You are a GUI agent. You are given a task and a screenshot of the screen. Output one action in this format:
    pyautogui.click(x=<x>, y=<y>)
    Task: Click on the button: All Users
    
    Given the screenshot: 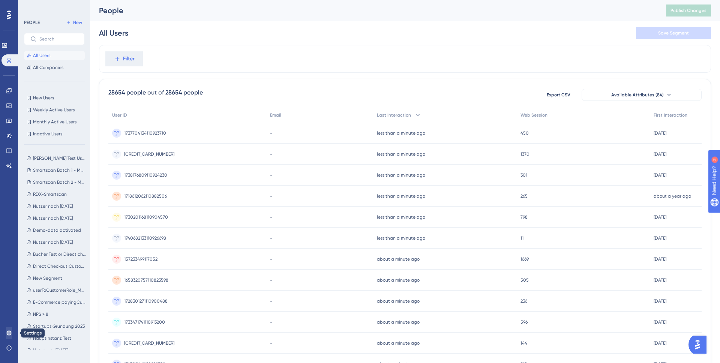 What is the action you would take?
    pyautogui.click(x=54, y=55)
    